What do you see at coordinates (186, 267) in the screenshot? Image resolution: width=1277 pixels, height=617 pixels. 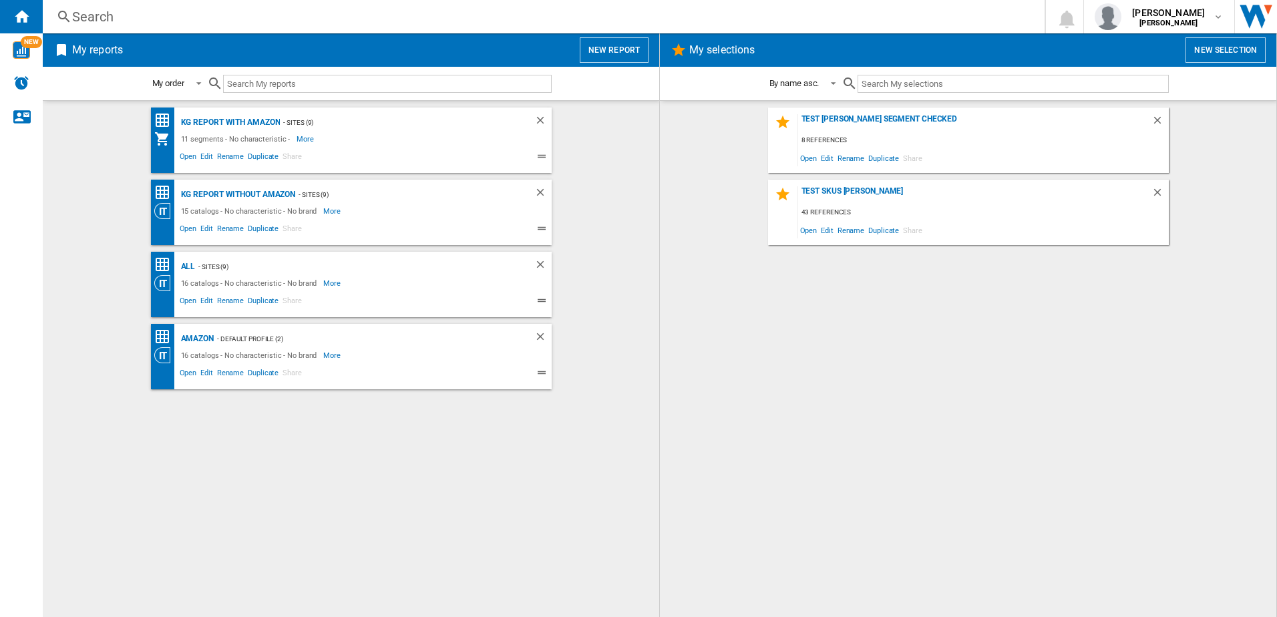 I see `div: ALL` at bounding box center [186, 267].